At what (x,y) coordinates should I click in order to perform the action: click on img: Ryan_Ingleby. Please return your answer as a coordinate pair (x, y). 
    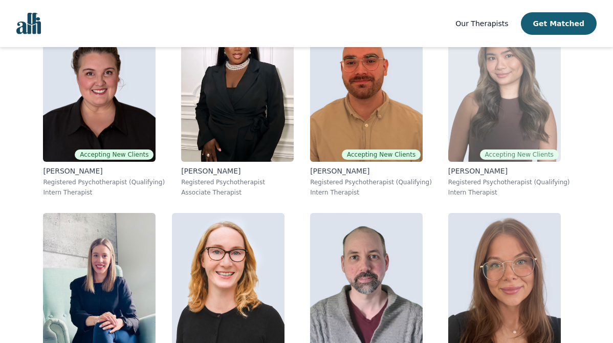
    Looking at the image, I should click on (367, 88).